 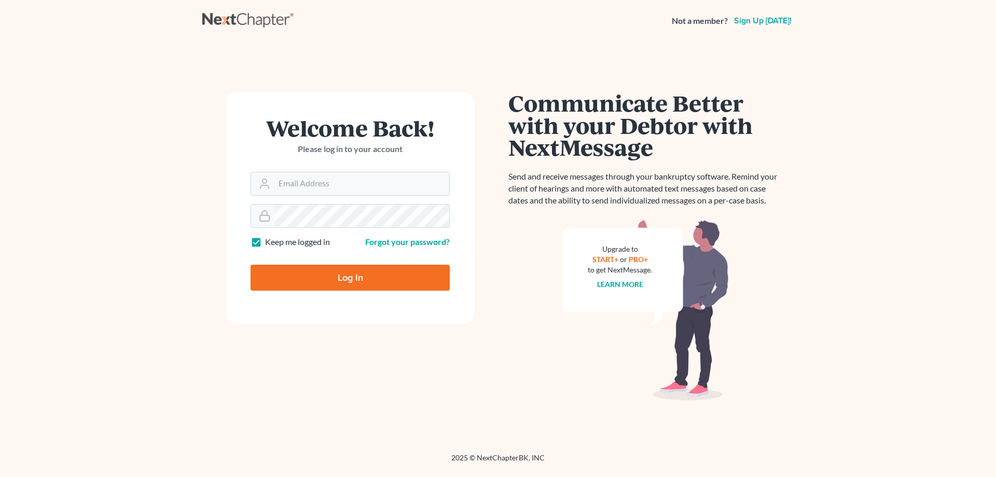 I want to click on a: START+, so click(x=605, y=259).